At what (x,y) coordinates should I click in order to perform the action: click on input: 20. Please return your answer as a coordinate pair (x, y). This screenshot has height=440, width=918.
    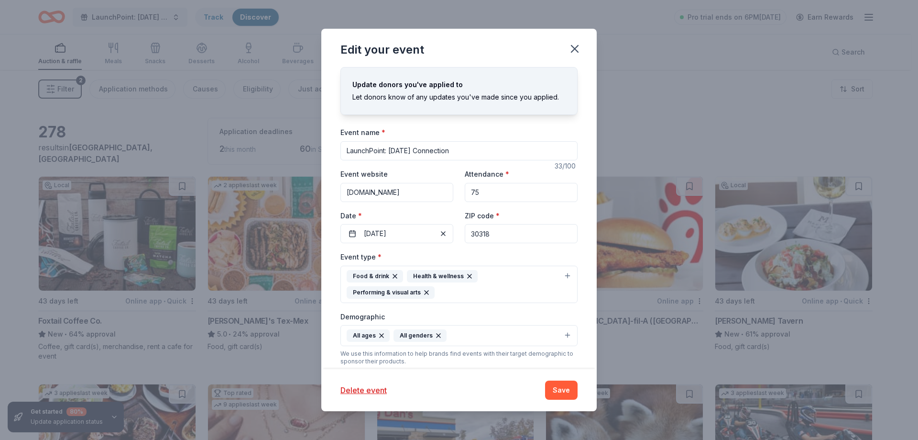
    Looking at the image, I should click on (521, 192).